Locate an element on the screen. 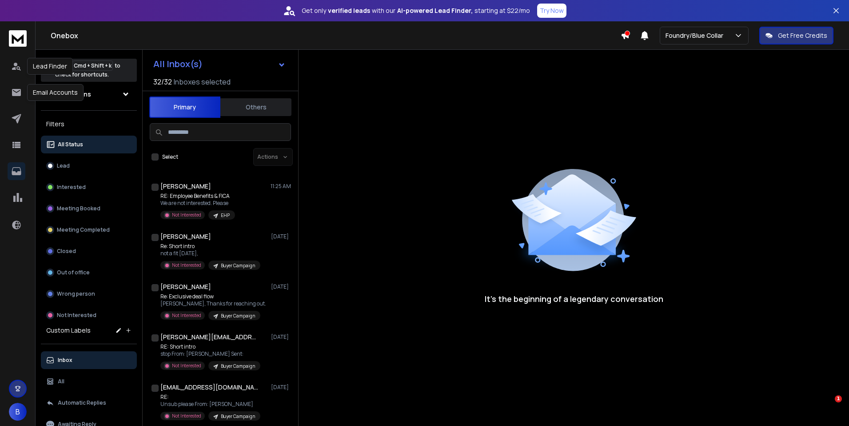 This screenshot has height=426, width=849. strong: verified leads is located at coordinates (349, 11).